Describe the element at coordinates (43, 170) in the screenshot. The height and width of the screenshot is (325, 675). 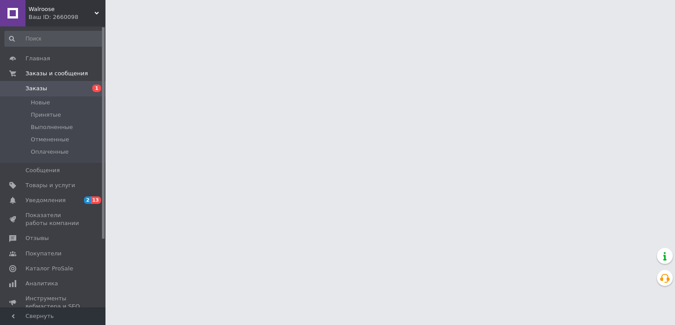
I see `span: Сообщения` at that location.